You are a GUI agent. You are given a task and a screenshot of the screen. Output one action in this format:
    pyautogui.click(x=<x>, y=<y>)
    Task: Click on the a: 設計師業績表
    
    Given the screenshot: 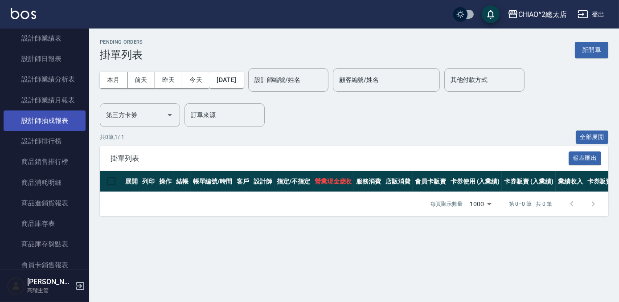 What is the action you would take?
    pyautogui.click(x=45, y=38)
    